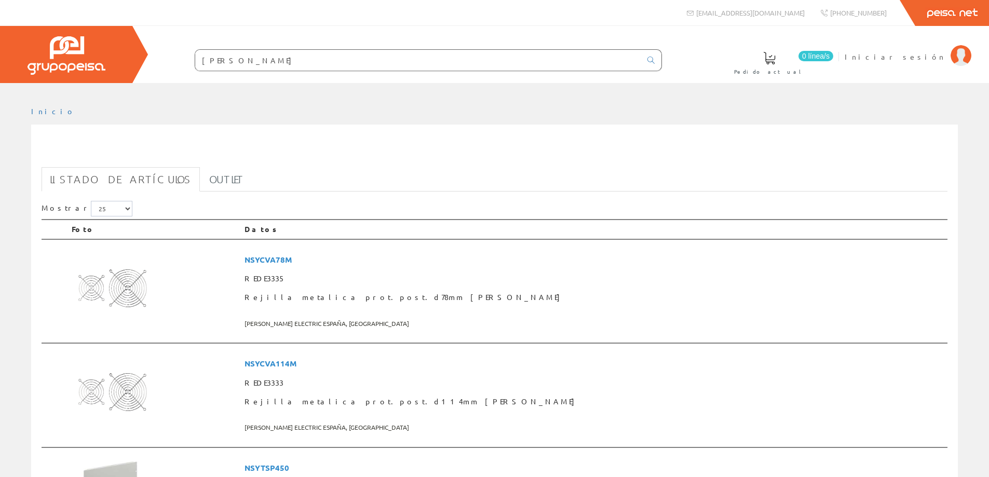  What do you see at coordinates (112, 209) in the screenshot?
I see `select: Mostrar` at bounding box center [112, 209].